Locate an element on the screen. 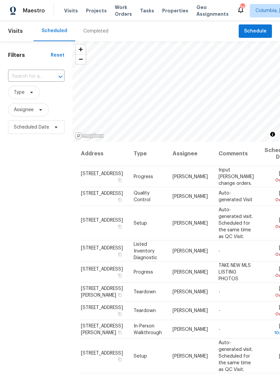 This screenshot has height=375, width=280. button: Zoom in is located at coordinates (80, 49).